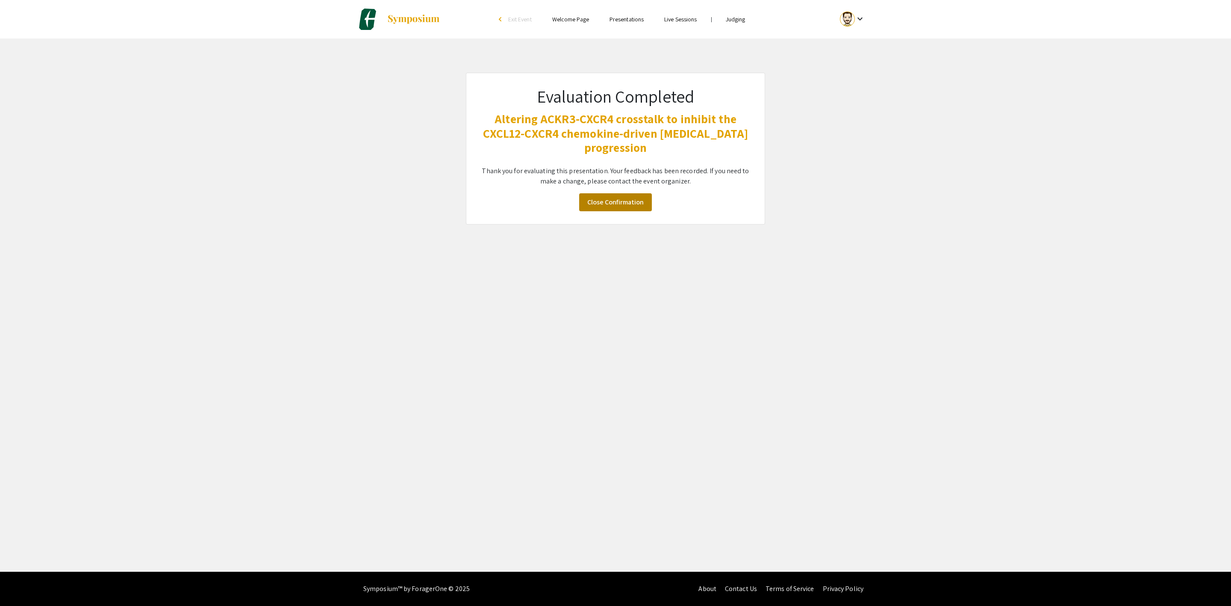 The height and width of the screenshot is (606, 1231). I want to click on a: Judging, so click(736, 19).